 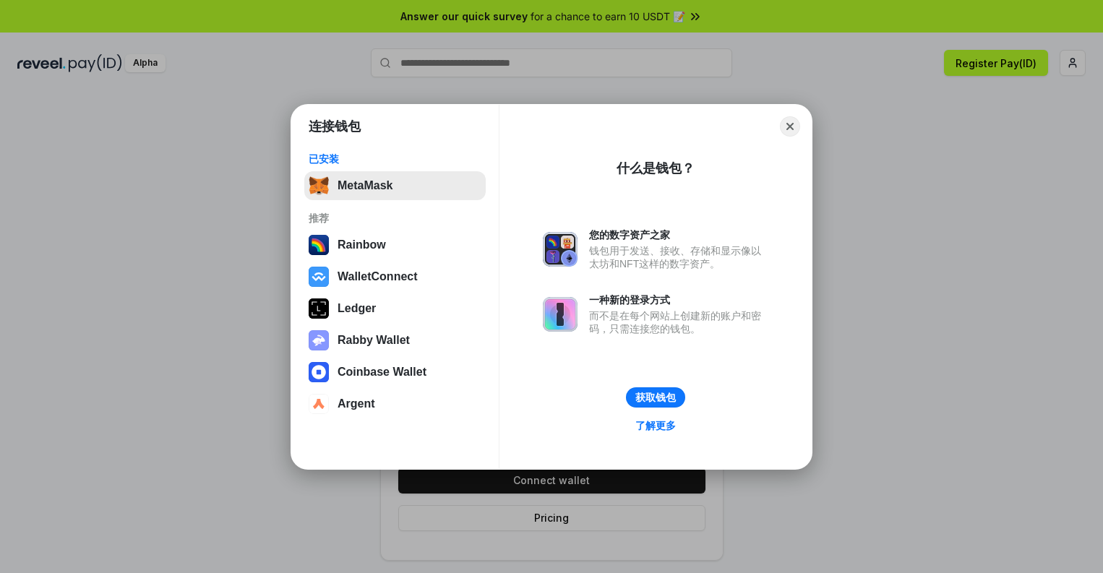 What do you see at coordinates (365, 186) in the screenshot?
I see `div: MetaMask` at bounding box center [365, 186].